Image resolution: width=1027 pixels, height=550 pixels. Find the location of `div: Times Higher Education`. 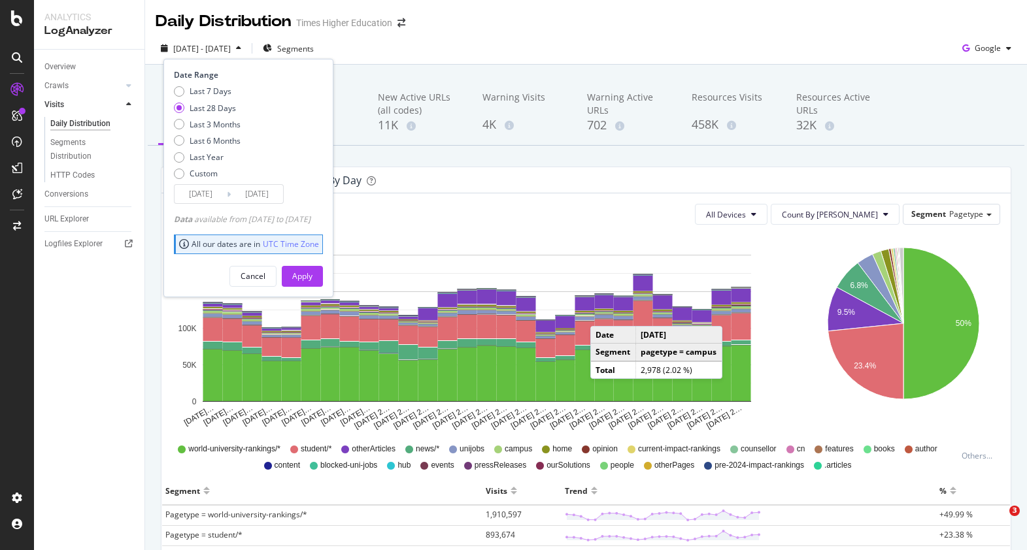

div: Times Higher Education is located at coordinates (344, 23).